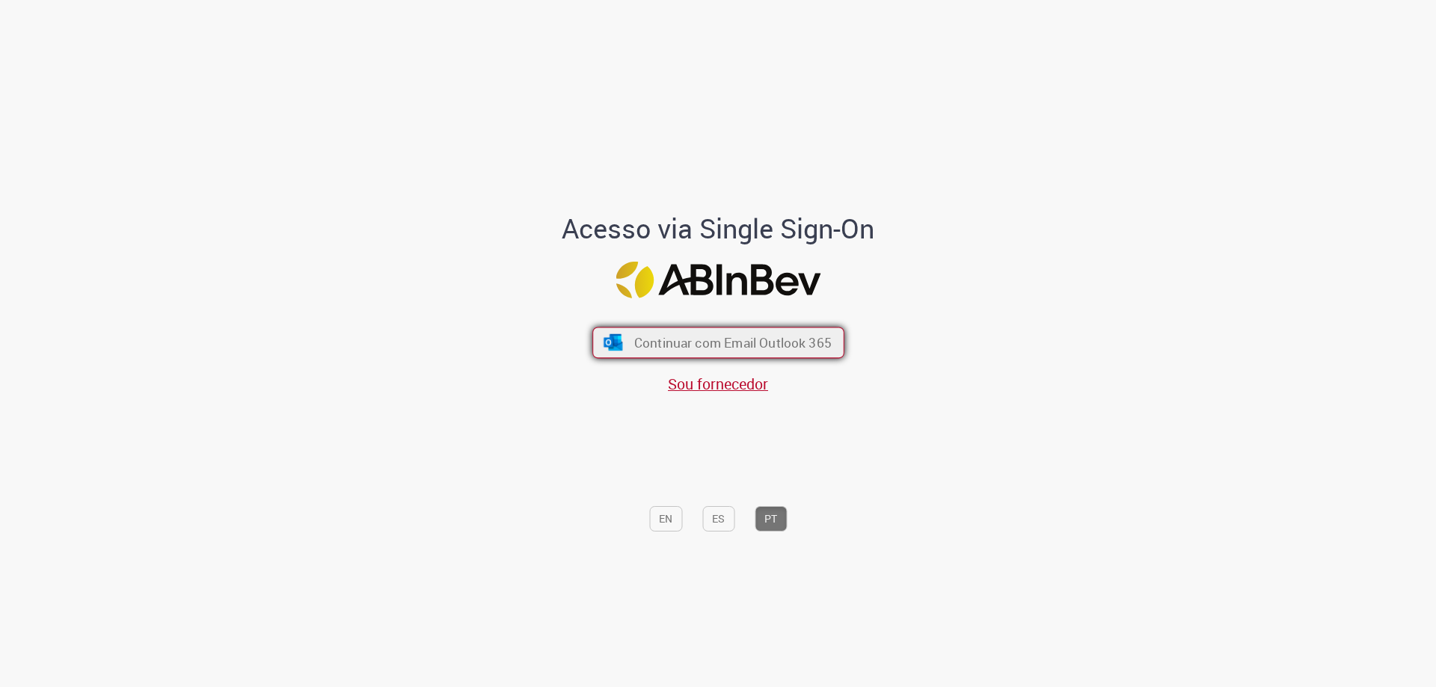  Describe the element at coordinates (665, 519) in the screenshot. I see `button: EN` at that location.